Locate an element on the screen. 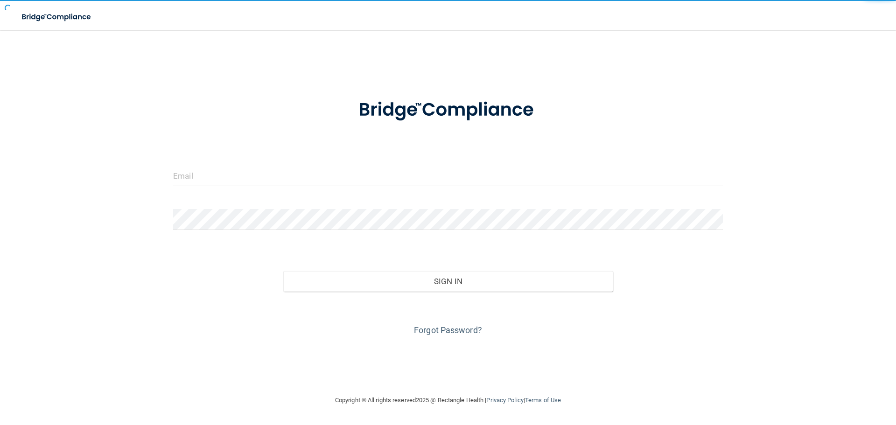 This screenshot has width=896, height=425. div: Copyright © All rights reserved 2025 @ Rectangle Health | | is located at coordinates (448, 401).